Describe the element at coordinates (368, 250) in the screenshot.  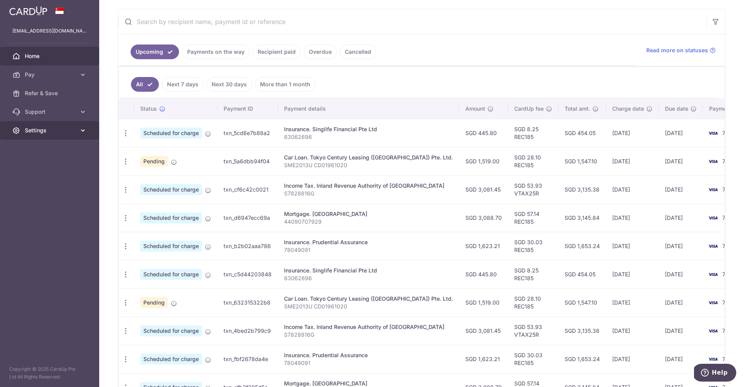
I see `p: 78049091` at that location.